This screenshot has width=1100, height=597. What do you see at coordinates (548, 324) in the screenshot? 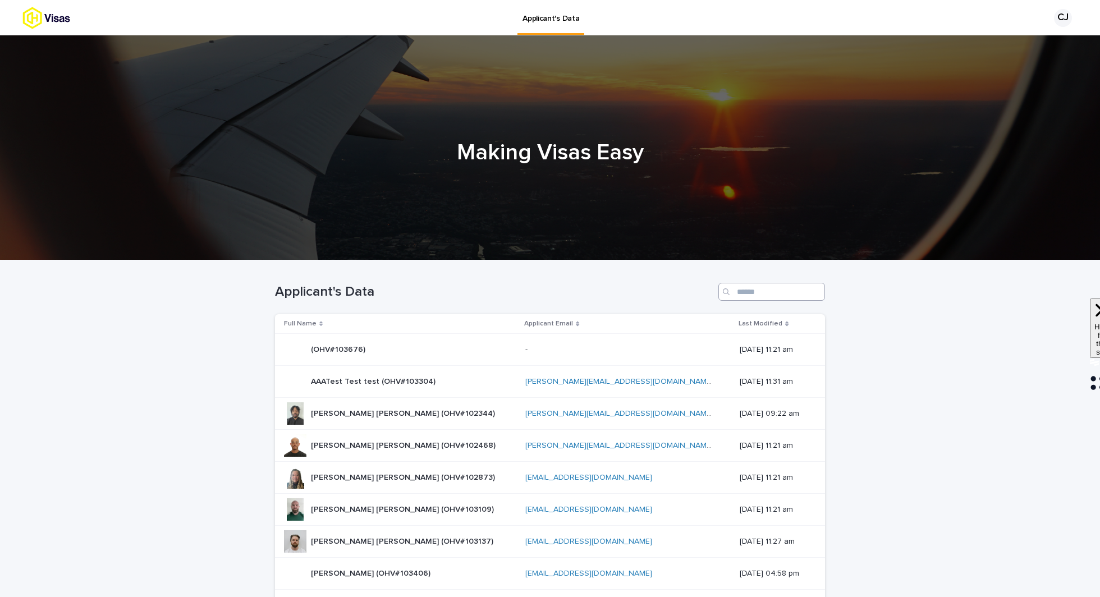
I see `p: Applicant Email` at bounding box center [548, 324].